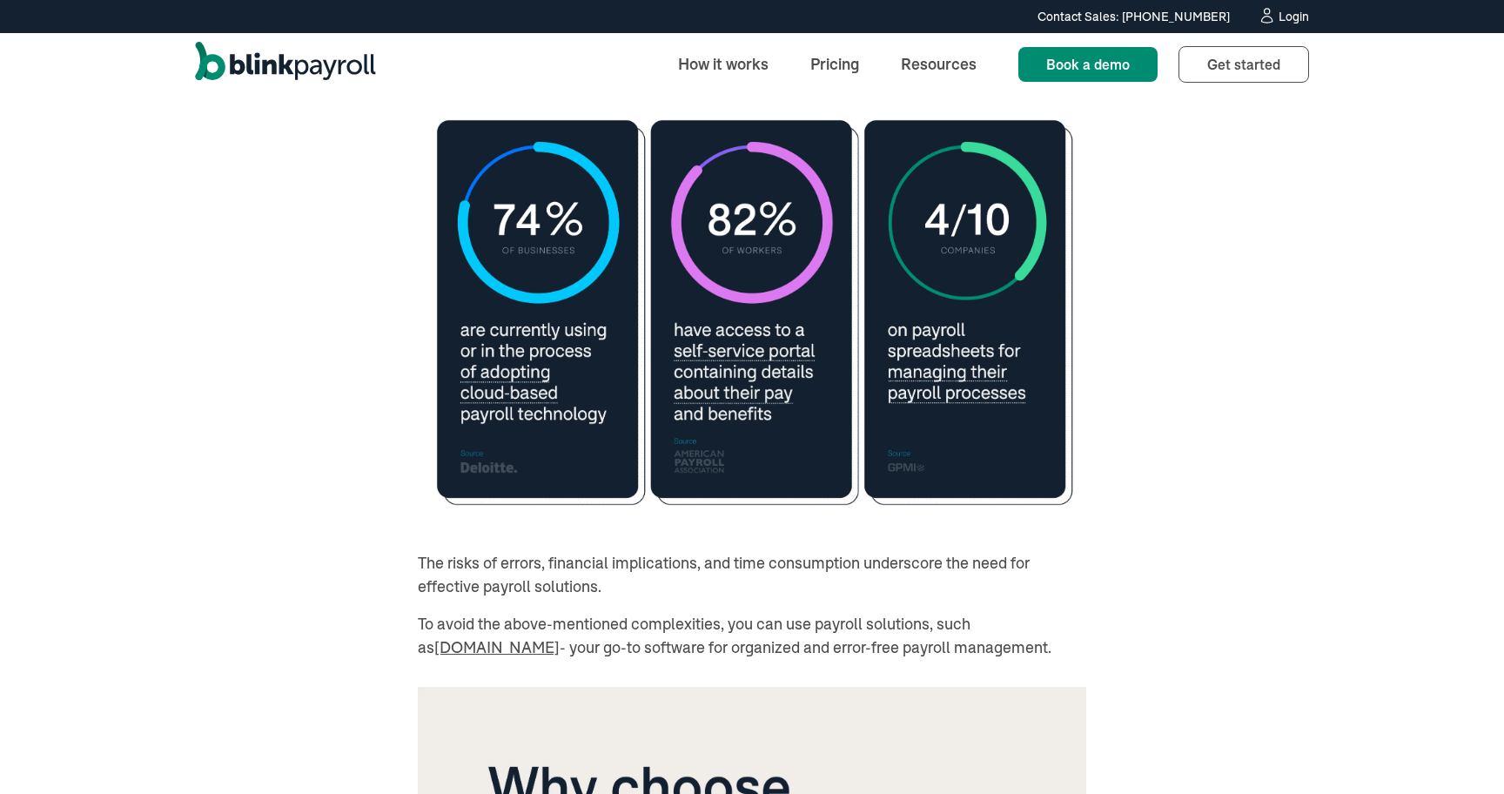 This screenshot has height=794, width=1504. Describe the element at coordinates (1283, 17) in the screenshot. I see `a: Login` at that location.